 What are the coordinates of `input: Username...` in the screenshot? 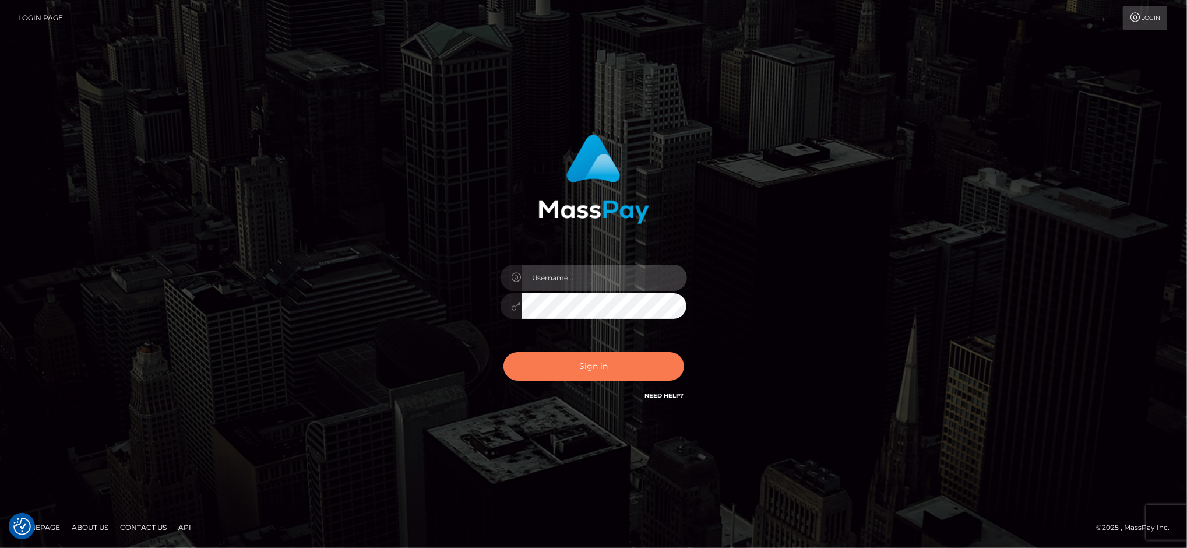 It's located at (604, 277).